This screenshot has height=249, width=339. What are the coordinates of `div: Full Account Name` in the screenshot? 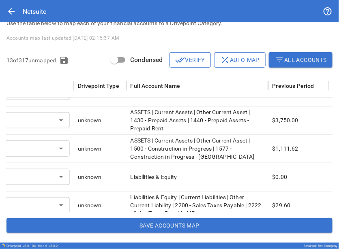 It's located at (155, 86).